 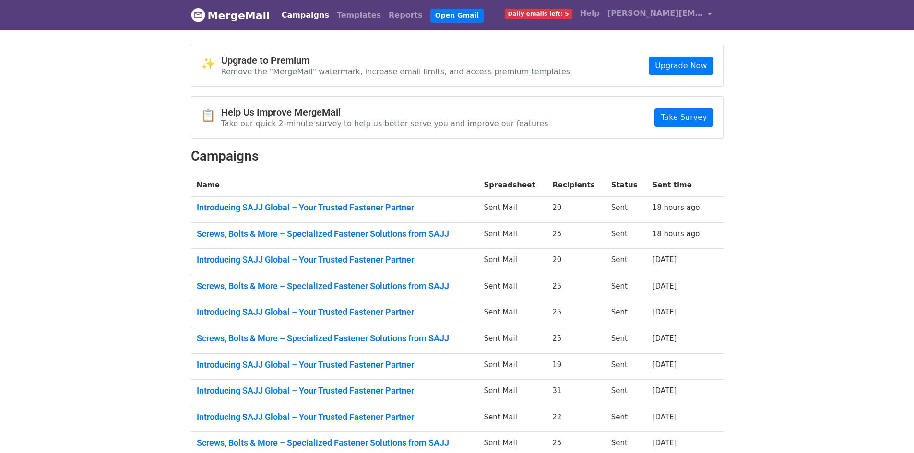 I want to click on a: Open Gmail, so click(x=457, y=15).